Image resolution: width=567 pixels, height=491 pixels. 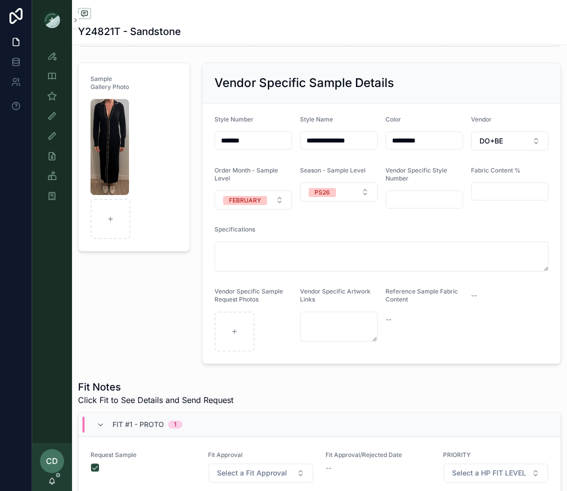 I want to click on span: Fit #1 - Proto, so click(x=138, y=424).